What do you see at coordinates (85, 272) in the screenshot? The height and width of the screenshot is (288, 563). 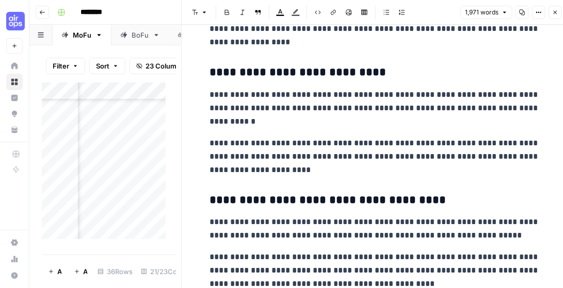 I see `span: Add 10 Rows` at bounding box center [85, 272].